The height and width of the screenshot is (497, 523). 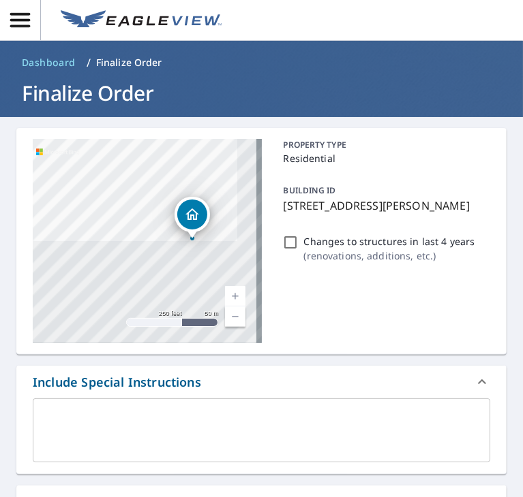 What do you see at coordinates (141, 20) in the screenshot?
I see `img: EV Logo` at bounding box center [141, 20].